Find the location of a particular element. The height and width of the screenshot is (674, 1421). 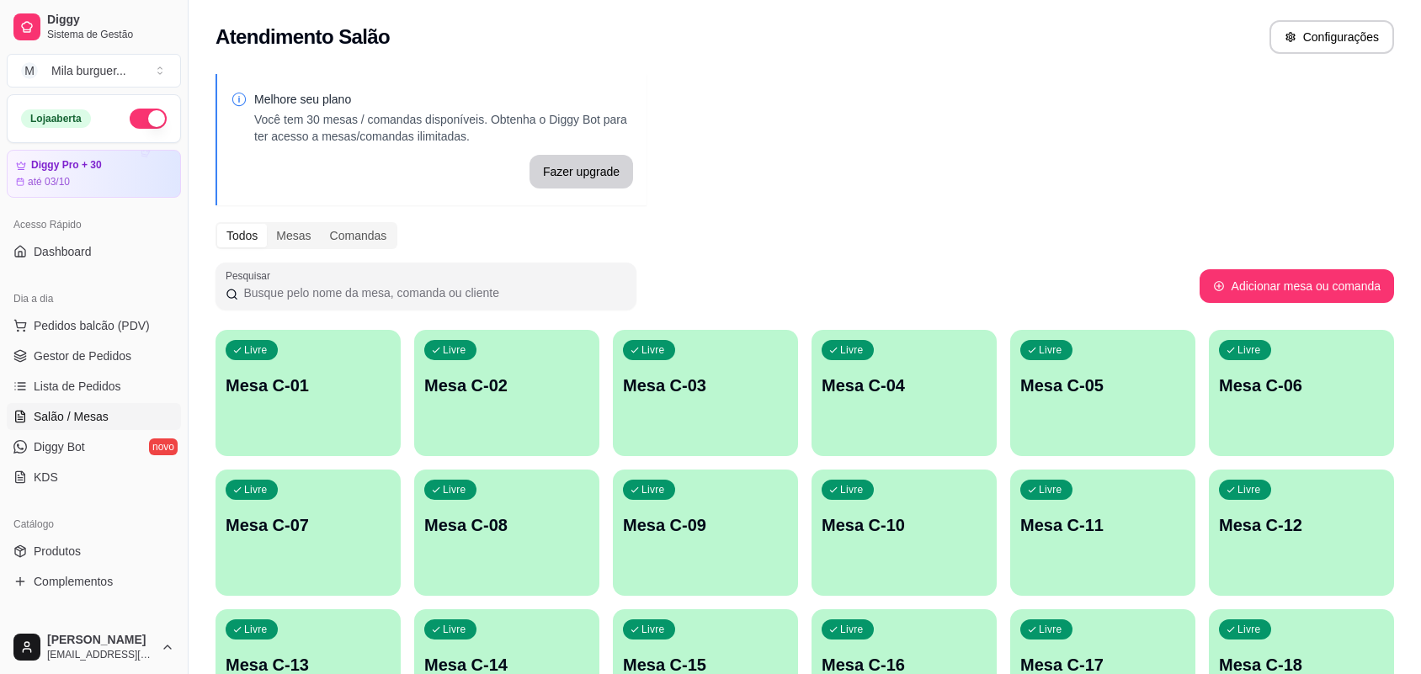

a: DiggySistema de Gestão is located at coordinates (93, 27).